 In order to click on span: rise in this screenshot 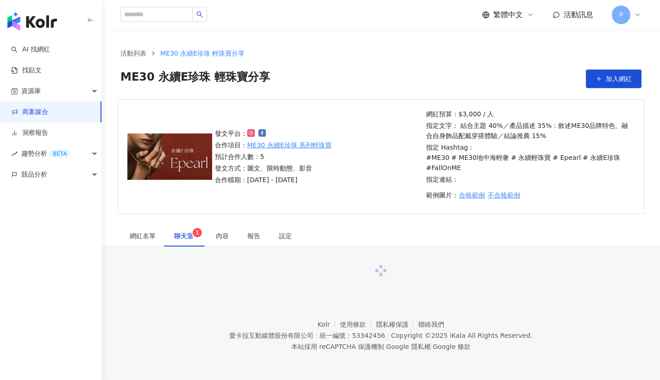, I will do `click(14, 154)`.